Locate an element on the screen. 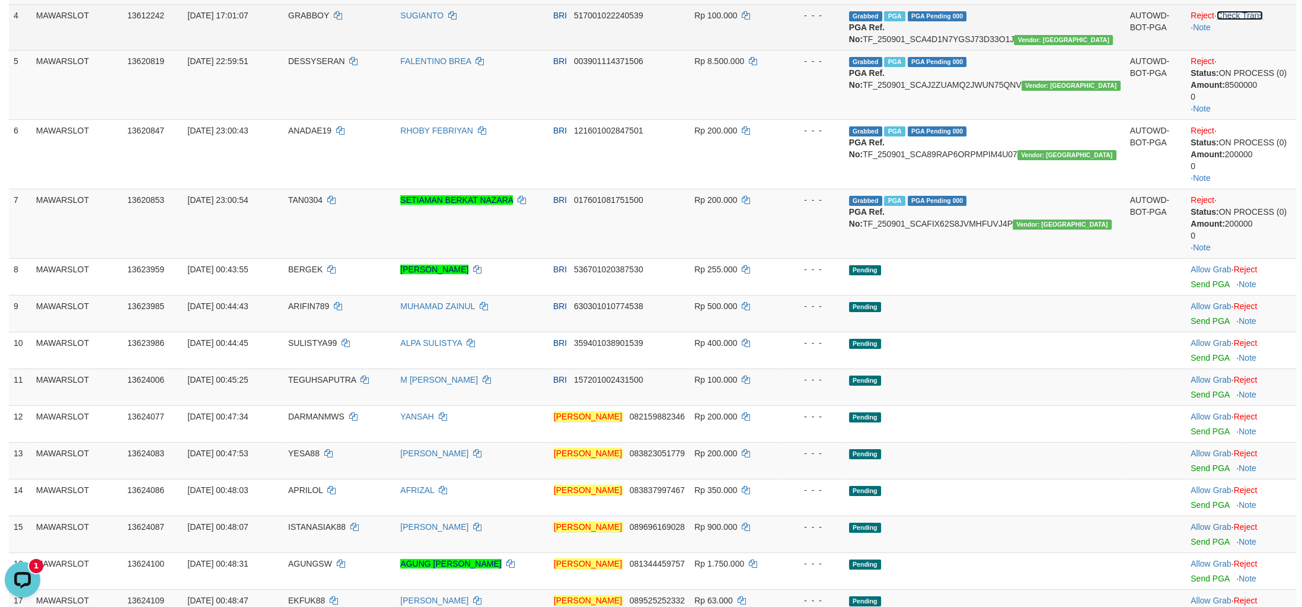  b: Status: is located at coordinates (1204, 212).